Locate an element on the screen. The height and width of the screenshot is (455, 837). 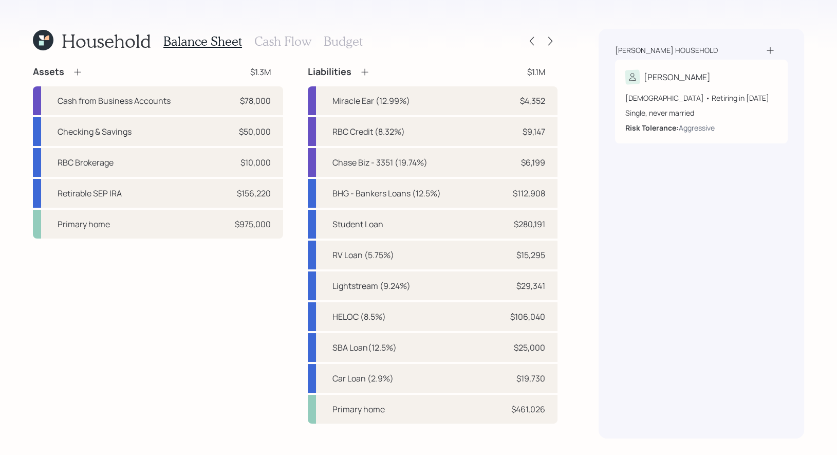
div: $106,040 is located at coordinates (528, 317).